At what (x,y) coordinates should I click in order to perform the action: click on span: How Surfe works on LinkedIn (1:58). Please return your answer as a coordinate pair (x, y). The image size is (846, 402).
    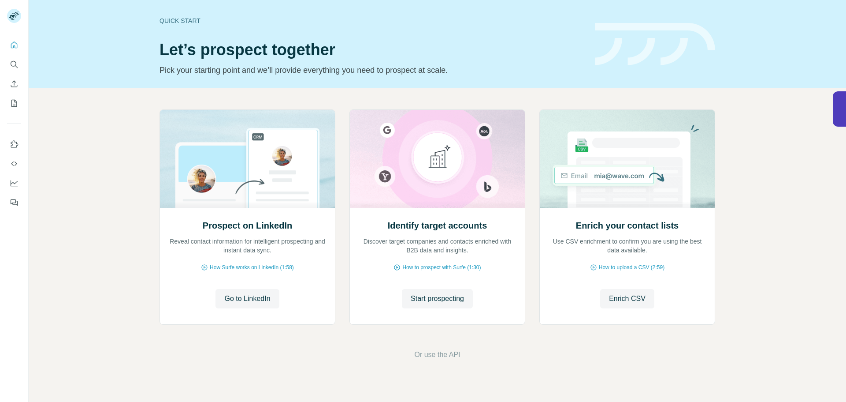
    Looking at the image, I should click on (252, 267).